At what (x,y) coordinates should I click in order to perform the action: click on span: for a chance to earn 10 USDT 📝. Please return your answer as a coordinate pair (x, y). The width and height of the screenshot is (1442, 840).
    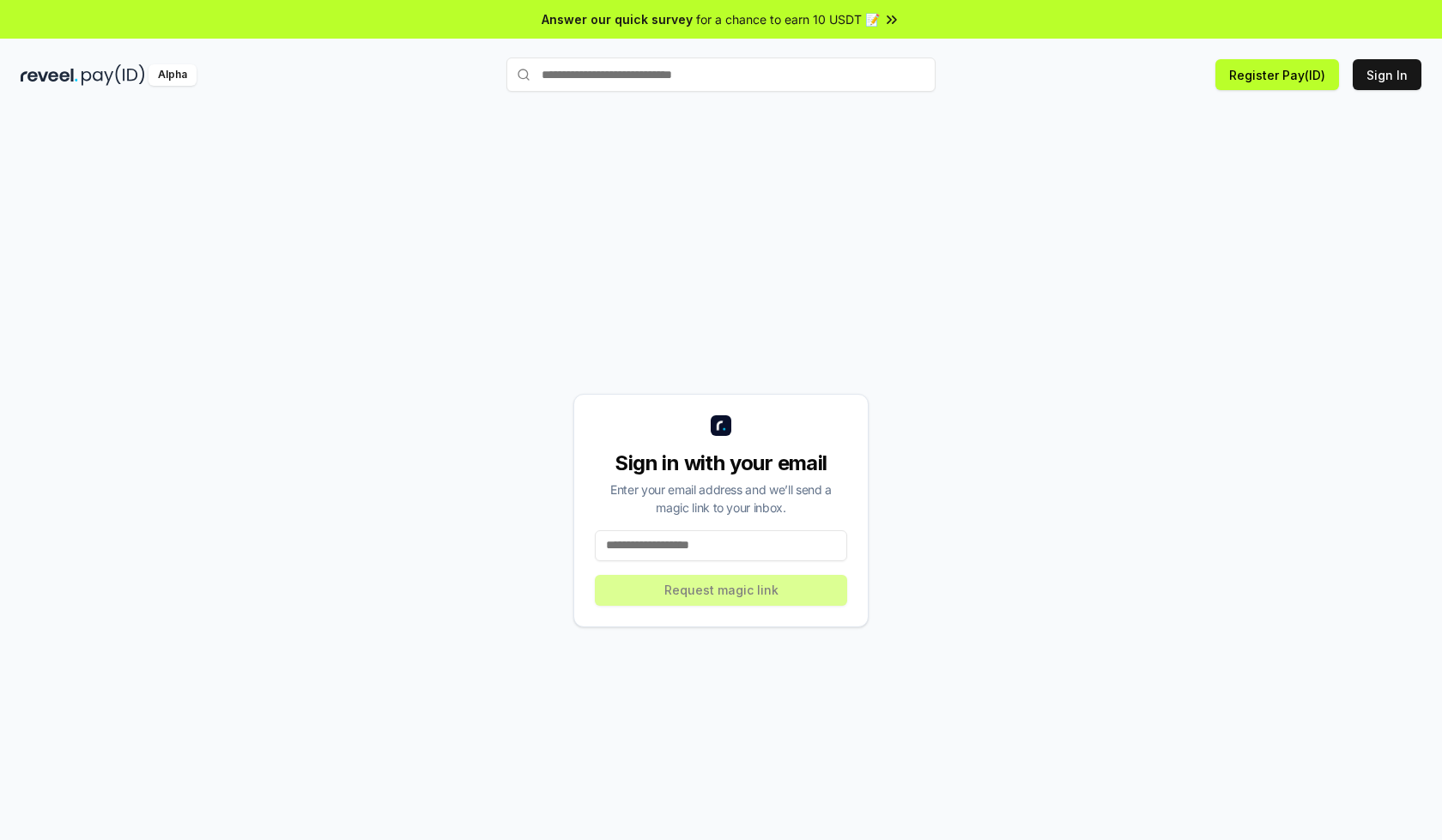
    Looking at the image, I should click on (788, 18).